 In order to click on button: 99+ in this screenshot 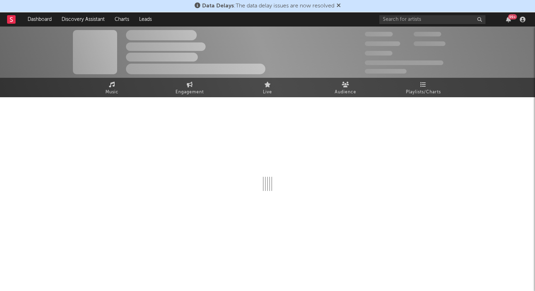, I will do `click(509, 19)`.